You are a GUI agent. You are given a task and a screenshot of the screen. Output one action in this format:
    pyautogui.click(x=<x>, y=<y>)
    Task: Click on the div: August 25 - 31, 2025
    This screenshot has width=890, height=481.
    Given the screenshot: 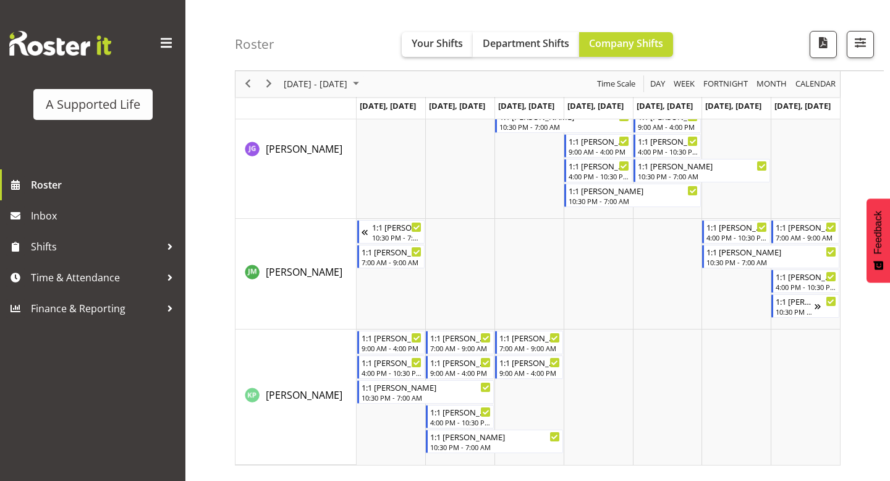 What is the action you would take?
    pyautogui.click(x=323, y=84)
    